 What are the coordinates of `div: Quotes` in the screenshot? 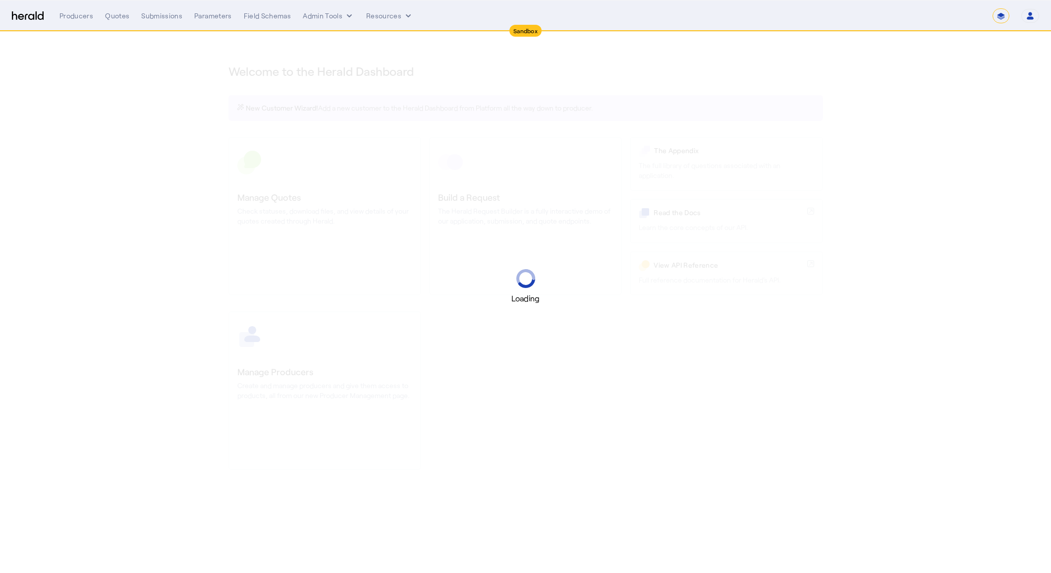 It's located at (117, 16).